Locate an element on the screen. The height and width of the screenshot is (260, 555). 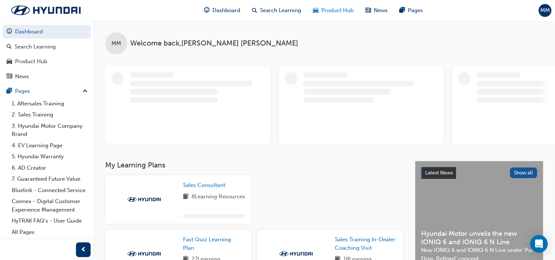
a: 2. Sales Training is located at coordinates (49, 114).